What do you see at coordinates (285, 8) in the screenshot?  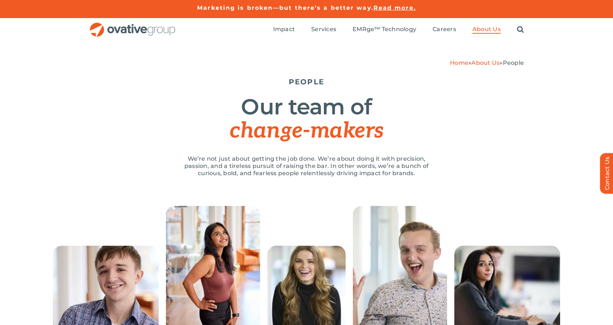 I see `a: Marketing is broken—but there’s a better way.` at bounding box center [285, 8].